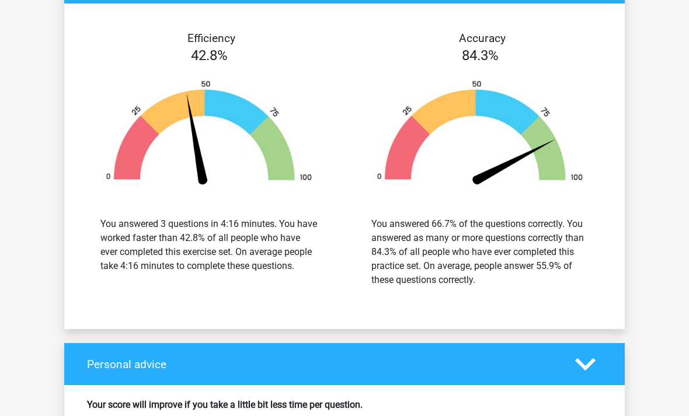 Image resolution: width=689 pixels, height=416 pixels. I want to click on img: 84.bc7de206d6a3.png, so click(480, 134).